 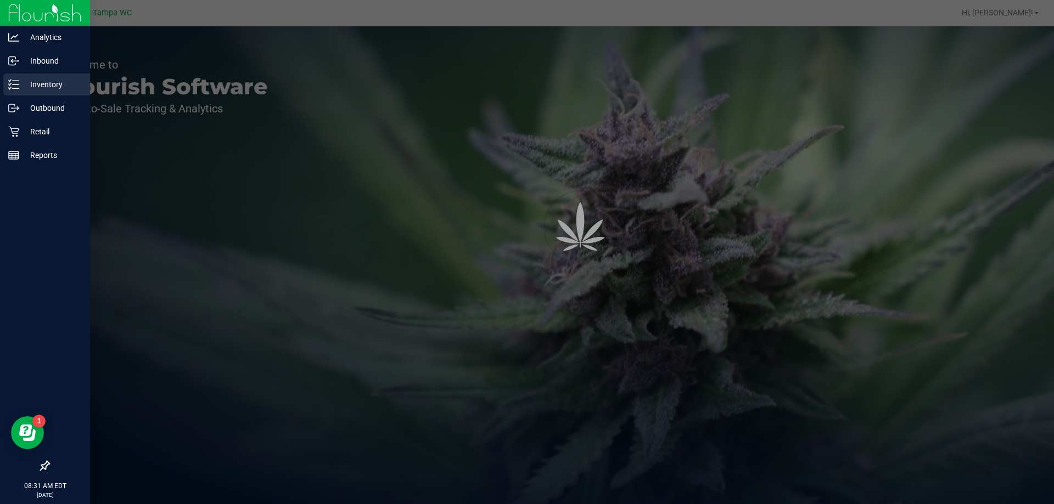 What do you see at coordinates (14, 85) in the screenshot?
I see `inline-svg: Inventory` at bounding box center [14, 85].